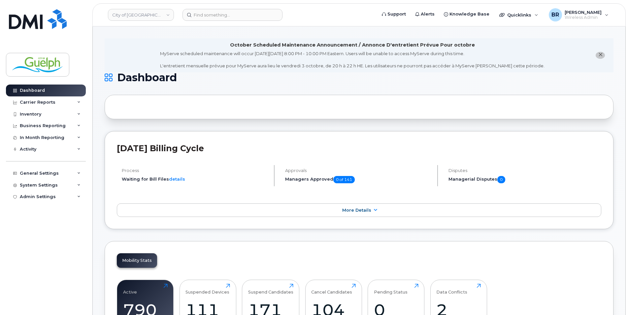 This screenshot has height=315, width=629. I want to click on div: Data Conflicts, so click(452, 289).